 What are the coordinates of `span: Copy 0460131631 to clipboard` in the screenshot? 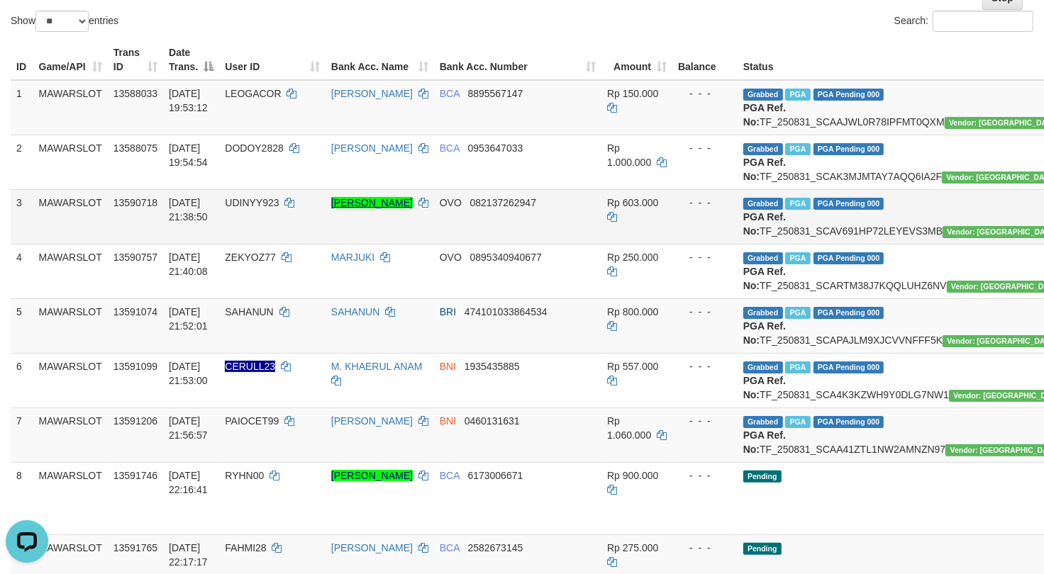 It's located at (492, 421).